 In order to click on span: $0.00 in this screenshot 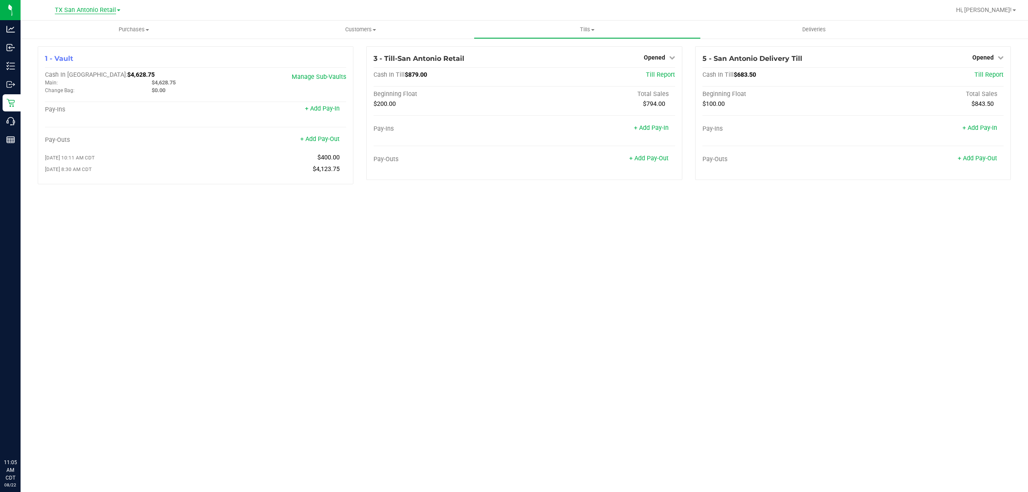, I will do `click(158, 90)`.